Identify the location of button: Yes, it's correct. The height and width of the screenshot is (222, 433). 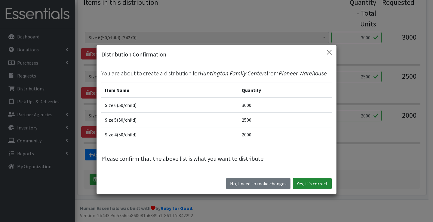
(312, 184).